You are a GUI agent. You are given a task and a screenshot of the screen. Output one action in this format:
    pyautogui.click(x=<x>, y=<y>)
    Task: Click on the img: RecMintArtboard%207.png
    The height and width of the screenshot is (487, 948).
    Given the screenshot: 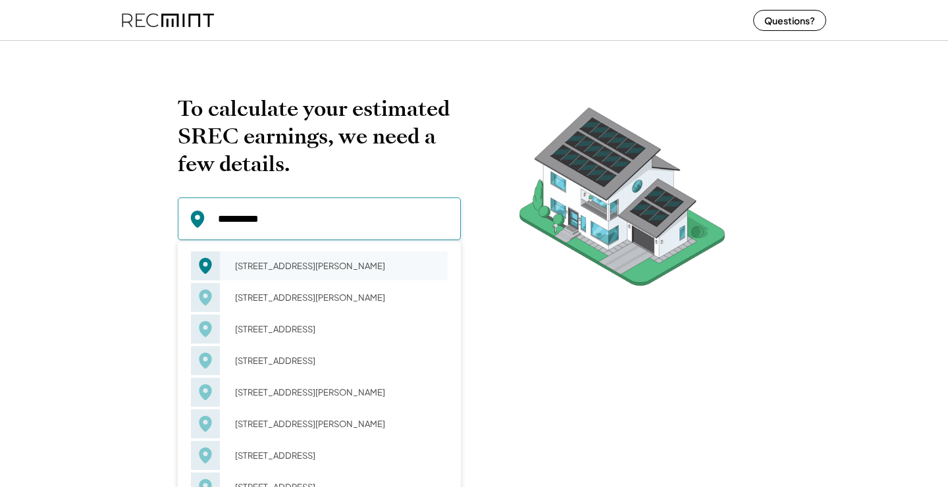 What is the action you would take?
    pyautogui.click(x=622, y=200)
    